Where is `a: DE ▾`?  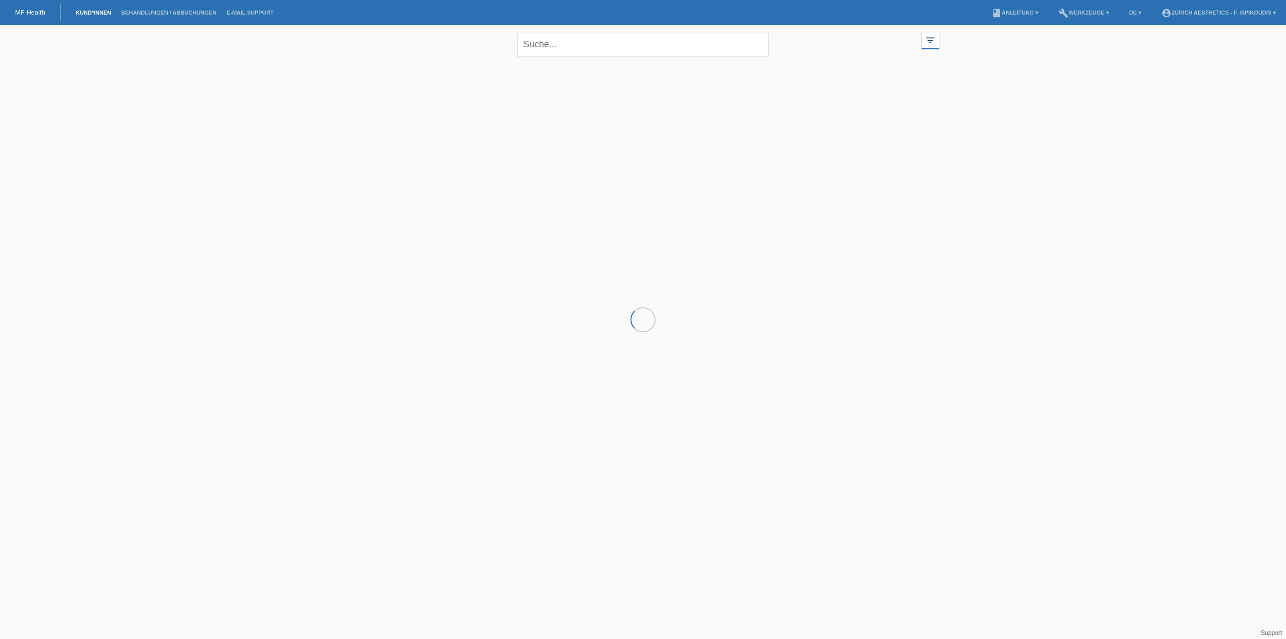 a: DE ▾ is located at coordinates (1136, 13).